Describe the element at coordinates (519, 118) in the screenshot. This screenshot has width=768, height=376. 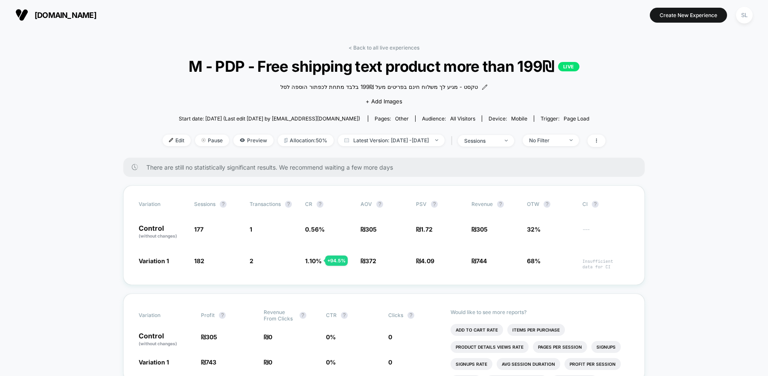
I see `span: mobile` at that location.